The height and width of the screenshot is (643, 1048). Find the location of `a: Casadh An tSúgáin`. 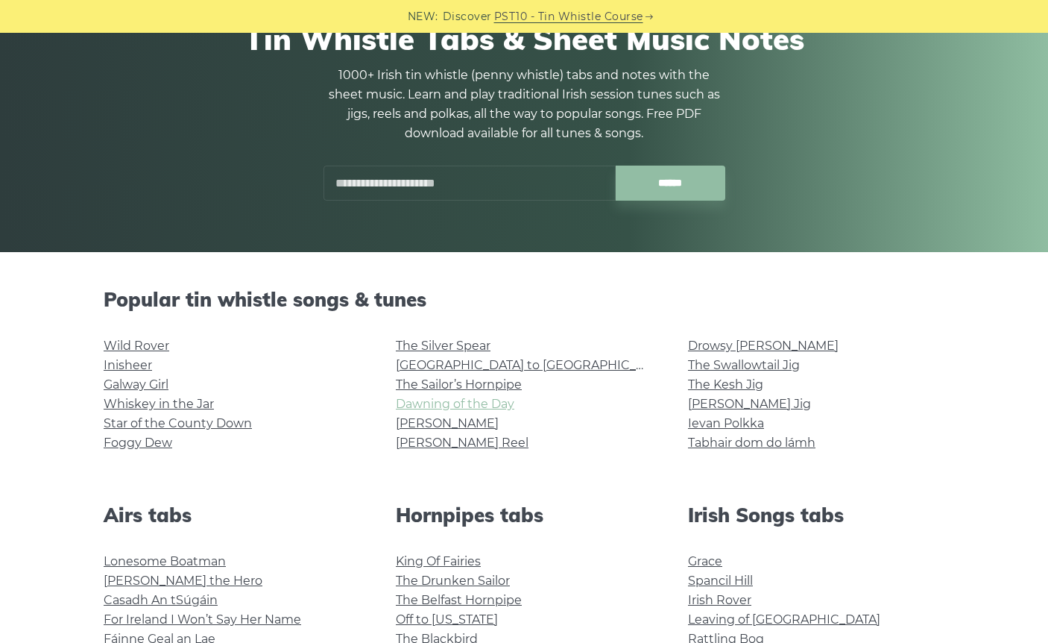

a: Casadh An tSúgáin is located at coordinates (160, 600).